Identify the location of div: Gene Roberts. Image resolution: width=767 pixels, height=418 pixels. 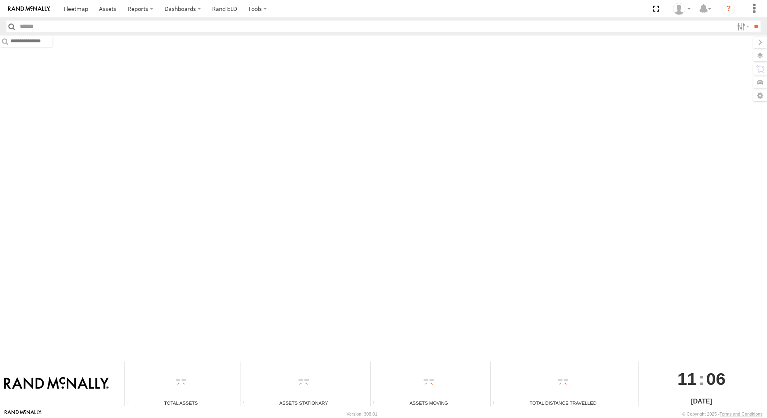
(681, 9).